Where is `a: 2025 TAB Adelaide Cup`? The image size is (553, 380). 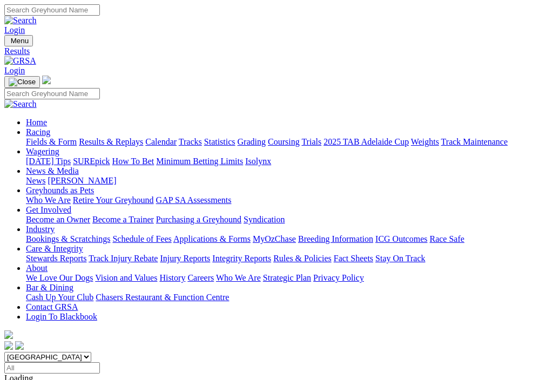
a: 2025 TAB Adelaide Cup is located at coordinates (366, 141).